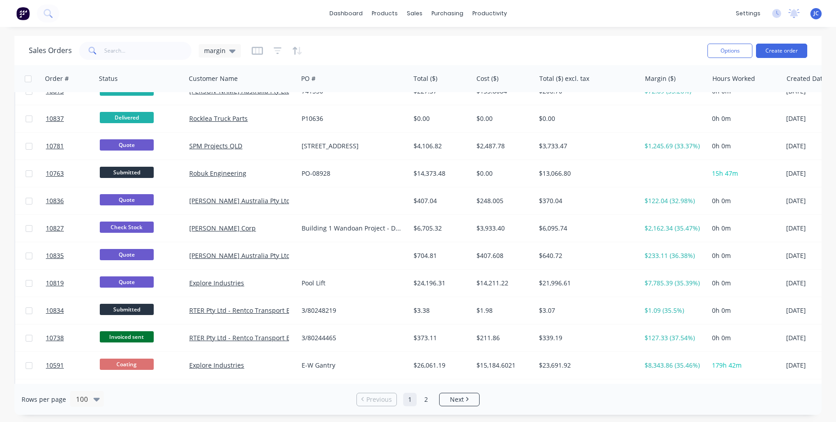  I want to click on a: Previous page, so click(377, 400).